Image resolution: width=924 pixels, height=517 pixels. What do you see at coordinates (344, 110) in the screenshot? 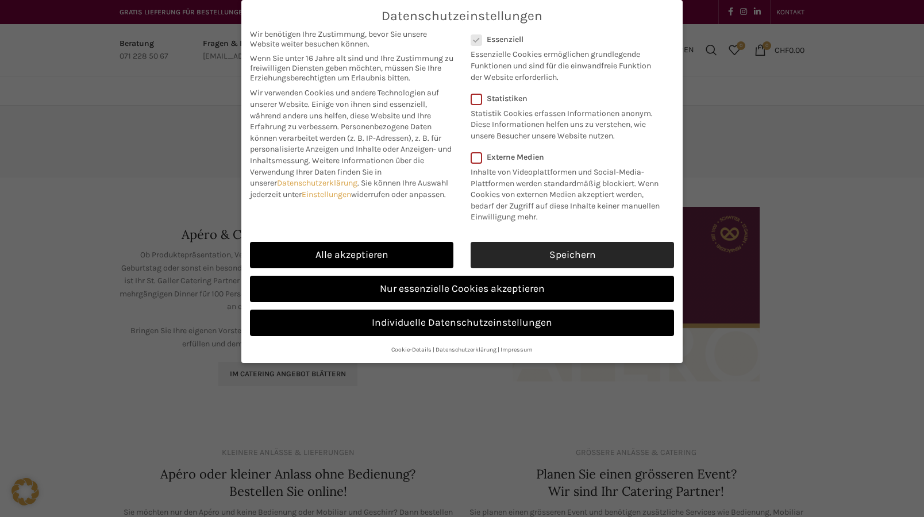
I see `span: Wir verwenden Cookies und andere Technologien auf unserer Website. Einige von ihnen sind essenzie...` at bounding box center [344, 110].